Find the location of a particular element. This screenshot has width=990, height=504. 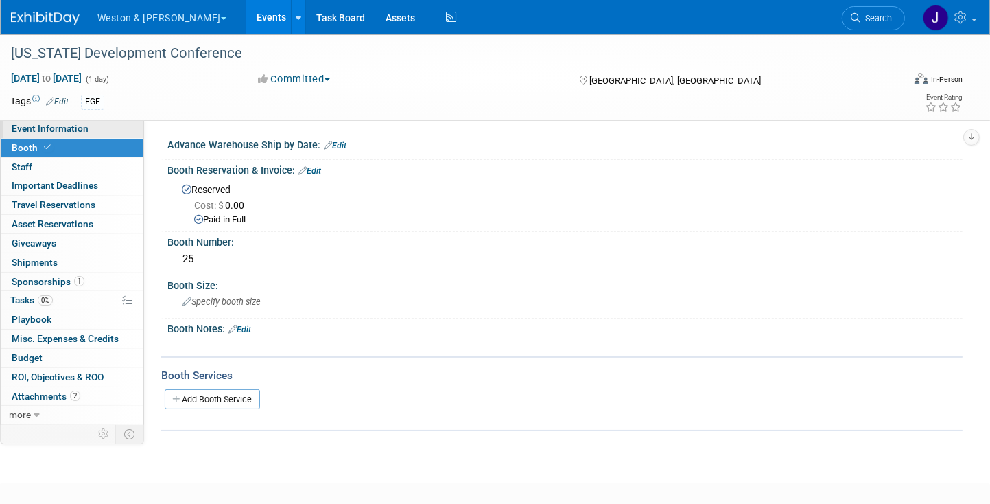

a: Asset Reservations is located at coordinates (72, 224).